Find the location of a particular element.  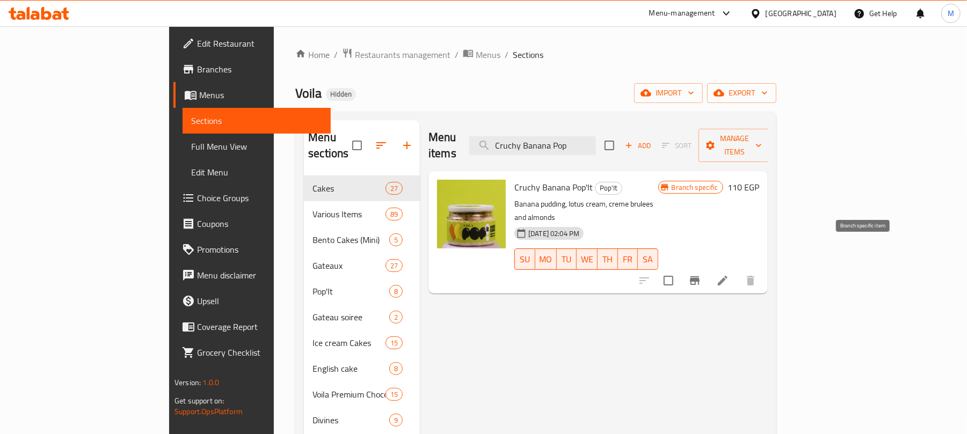

span: 5 is located at coordinates (396, 240).